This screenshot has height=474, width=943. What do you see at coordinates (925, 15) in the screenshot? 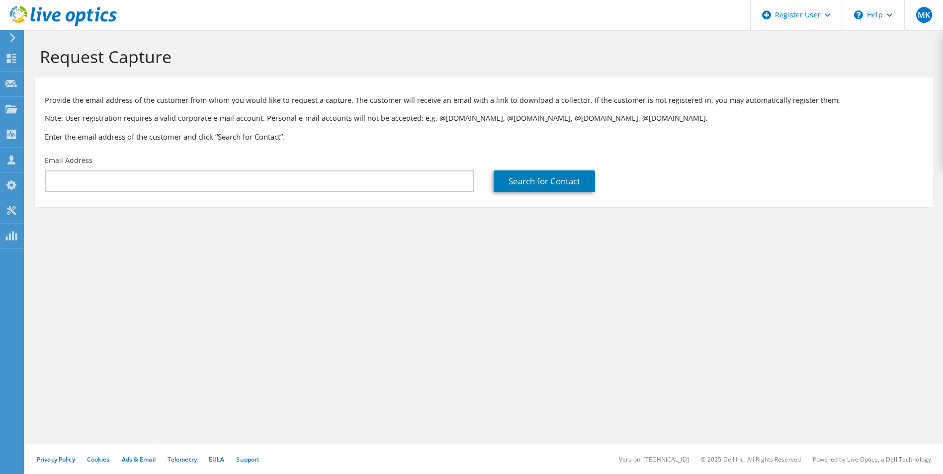
I see `span: MK` at bounding box center [925, 15].